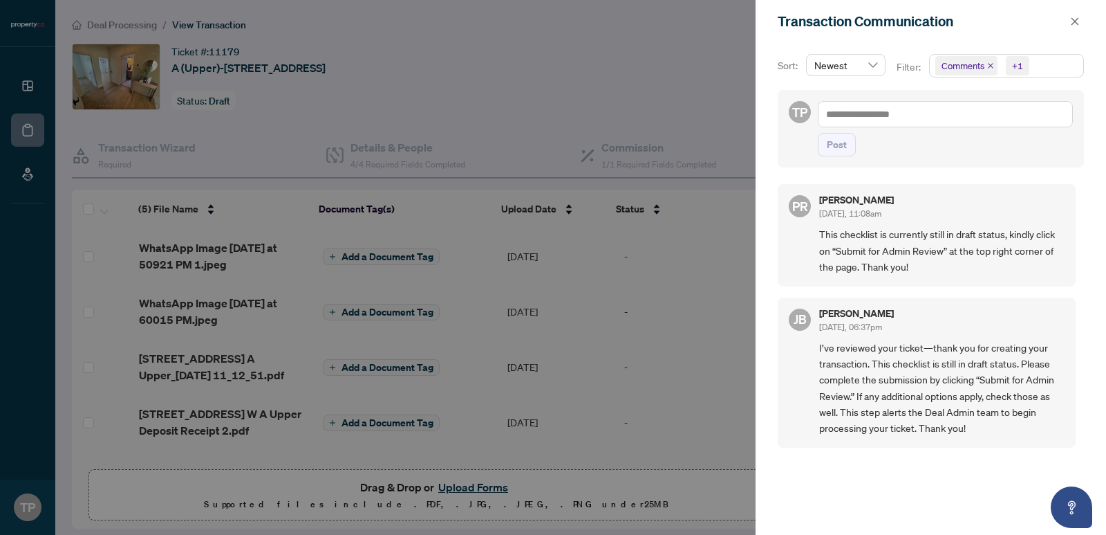 This screenshot has width=1106, height=535. I want to click on span: PR, so click(800, 206).